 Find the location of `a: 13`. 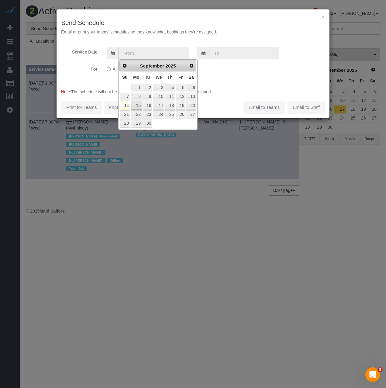

a: 13 is located at coordinates (191, 97).